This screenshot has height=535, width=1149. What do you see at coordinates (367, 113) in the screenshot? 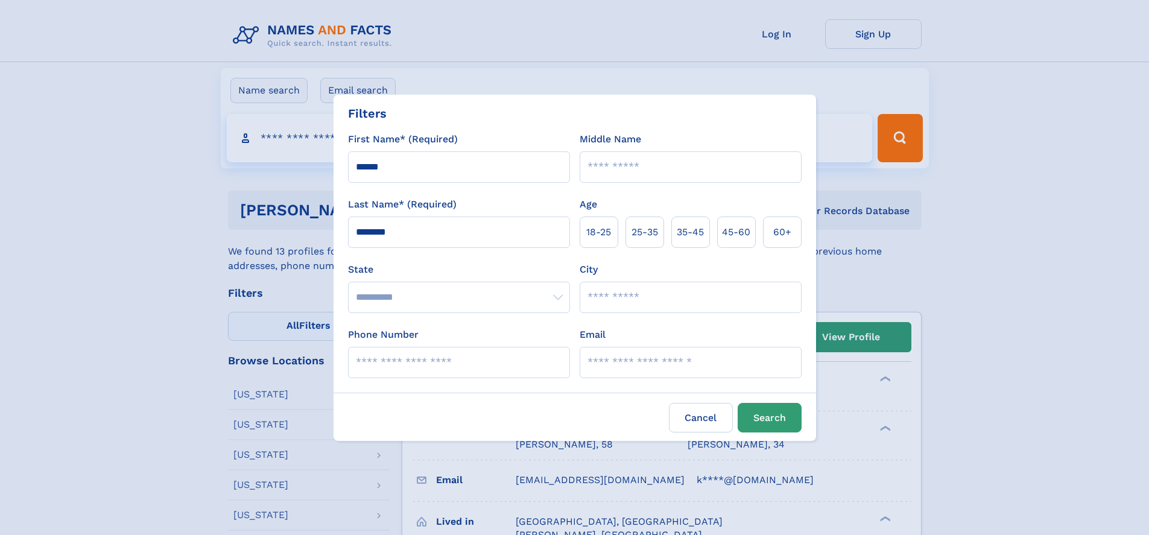
I see `div: Filters` at bounding box center [367, 113].